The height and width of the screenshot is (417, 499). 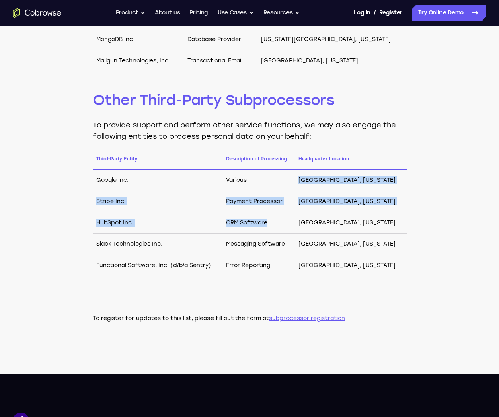 I want to click on a: Try Online Demo, so click(x=449, y=13).